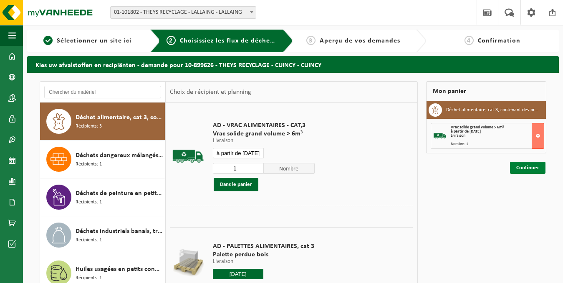 The height and width of the screenshot is (283, 563). What do you see at coordinates (492, 110) in the screenshot?
I see `h3: Déchet alimentaire, cat 3, contenant des produits d'origine animale, emballage synthétique` at bounding box center [492, 110].